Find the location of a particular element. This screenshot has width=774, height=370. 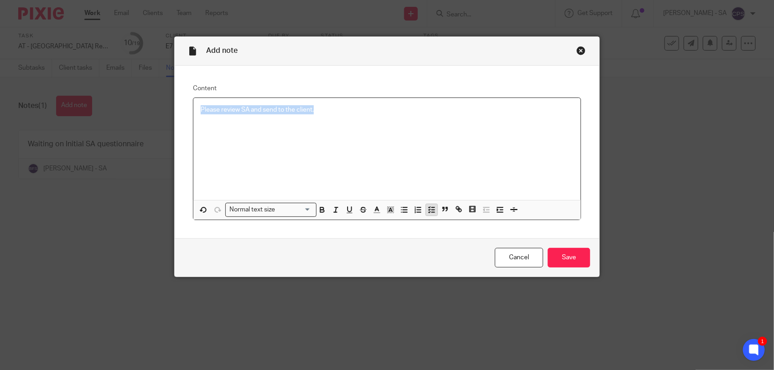

input: Search for option is located at coordinates (295, 210).